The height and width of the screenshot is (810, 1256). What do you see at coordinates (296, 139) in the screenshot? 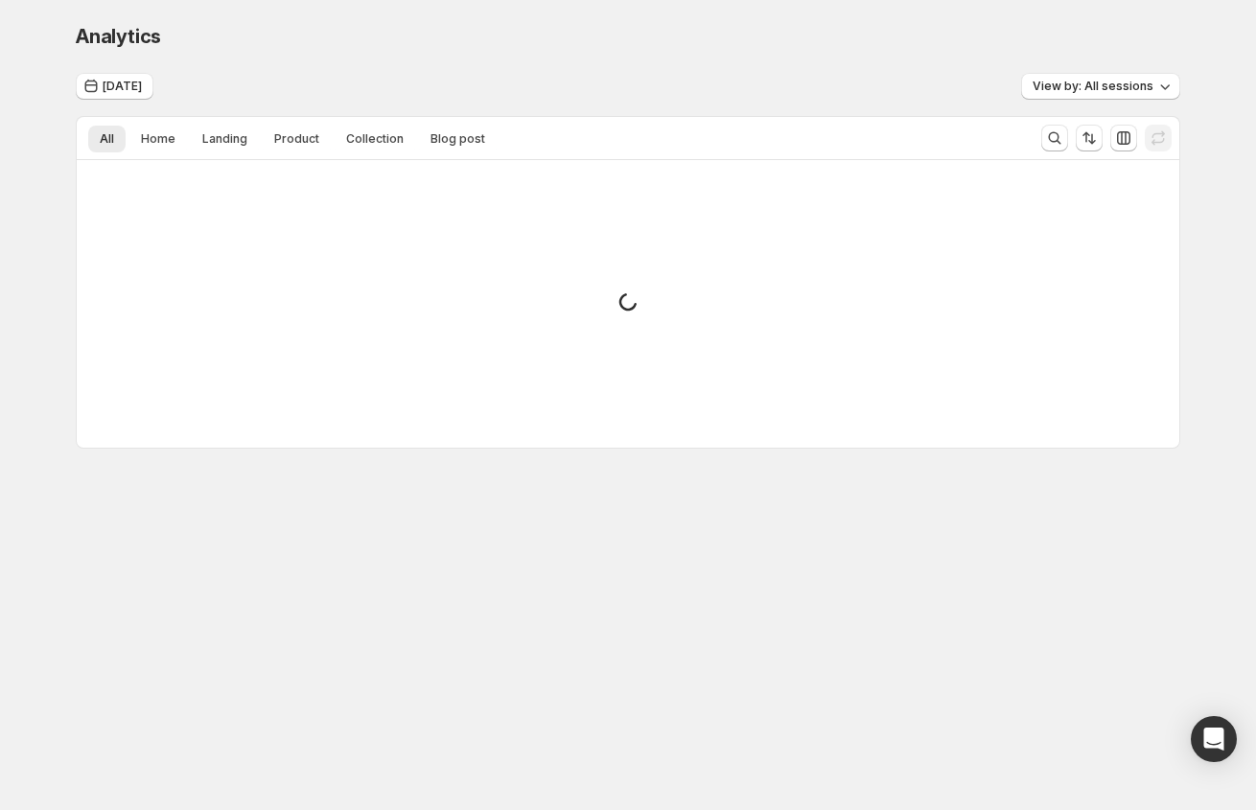
I see `span: Product` at bounding box center [296, 139].